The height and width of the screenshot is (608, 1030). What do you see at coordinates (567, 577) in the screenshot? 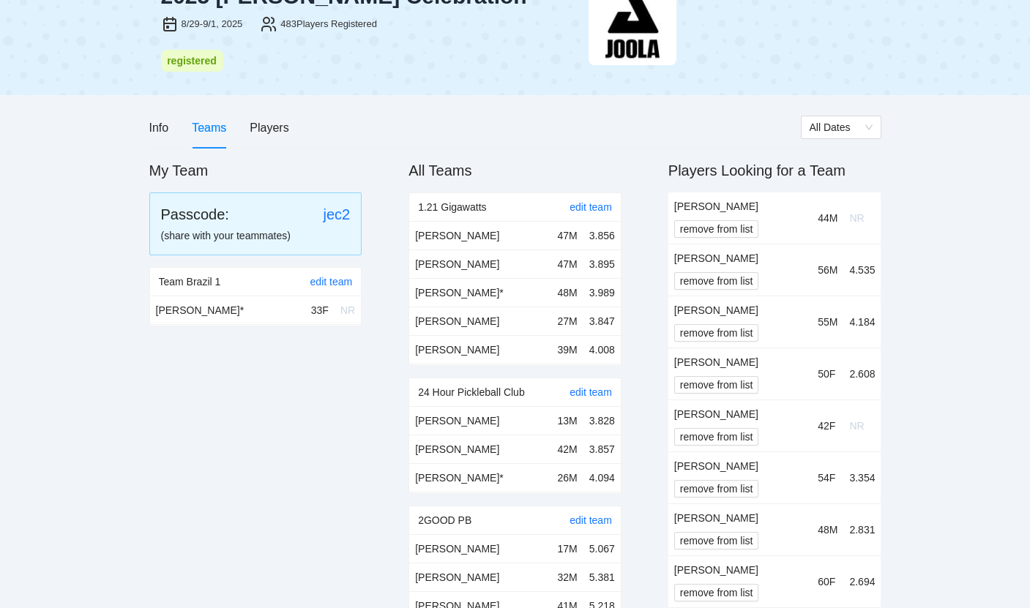
I see `td: 32M` at bounding box center [567, 577].